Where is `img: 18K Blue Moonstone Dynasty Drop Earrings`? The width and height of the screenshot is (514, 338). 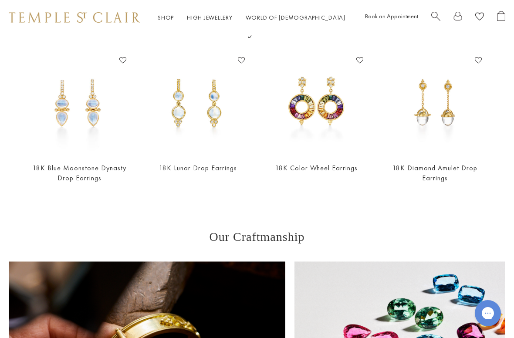
img: 18K Blue Moonstone Dynasty Drop Earrings is located at coordinates (79, 104).